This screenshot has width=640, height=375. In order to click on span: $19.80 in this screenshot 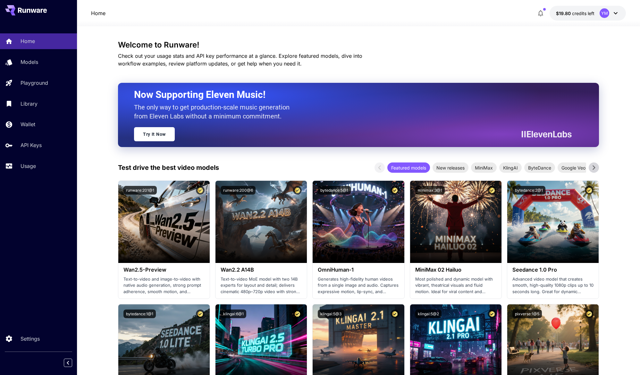, I will do `click(564, 13)`.